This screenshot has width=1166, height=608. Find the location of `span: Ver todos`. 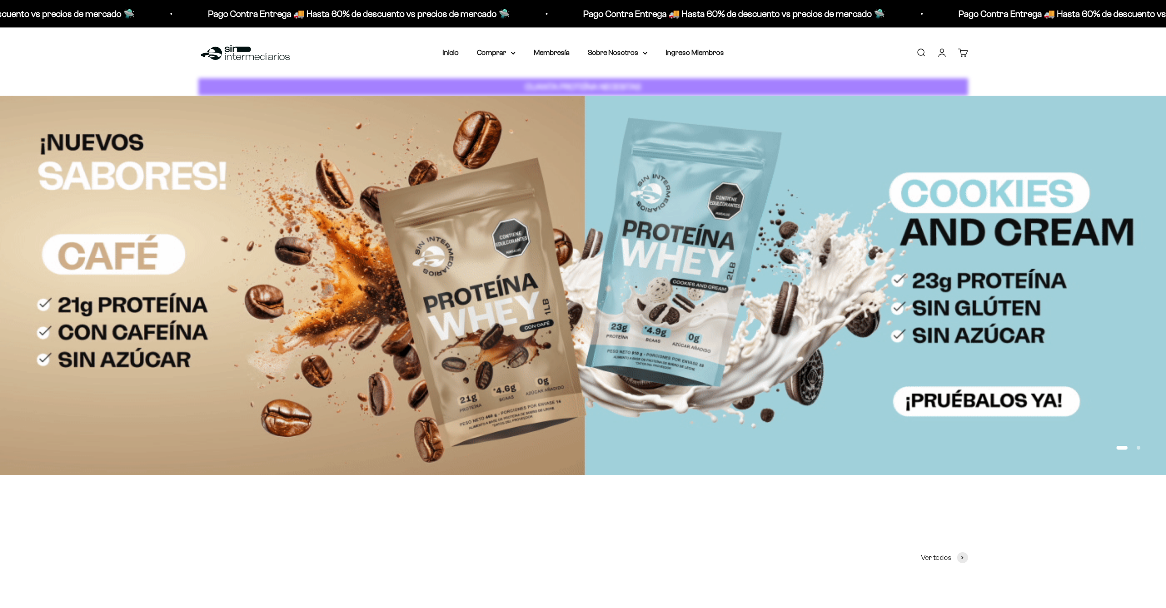

span: Ver todos is located at coordinates (936, 558).